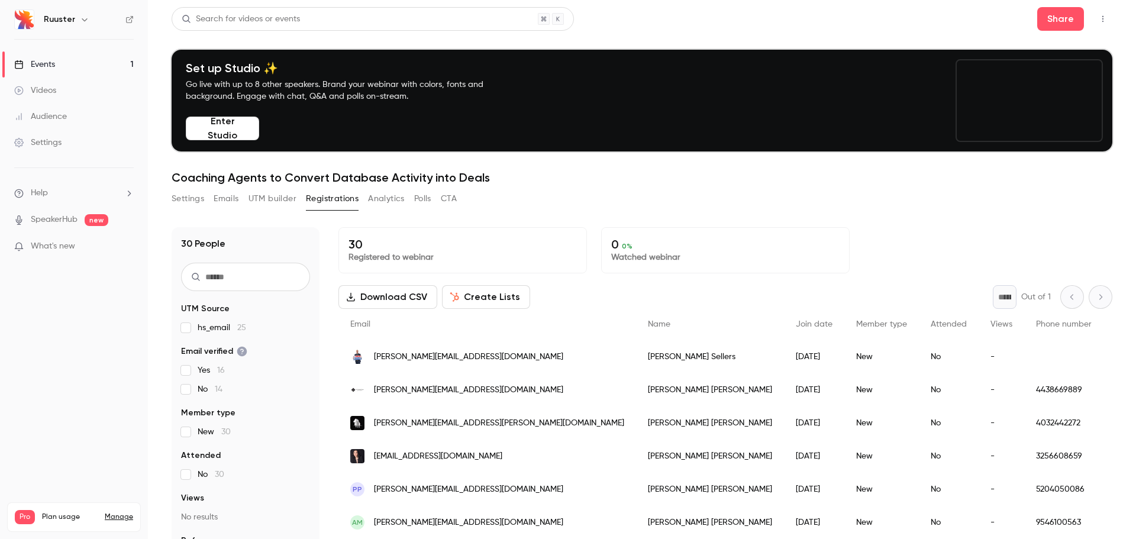 Image resolution: width=1136 pixels, height=539 pixels. I want to click on p: Out of 1, so click(1036, 297).